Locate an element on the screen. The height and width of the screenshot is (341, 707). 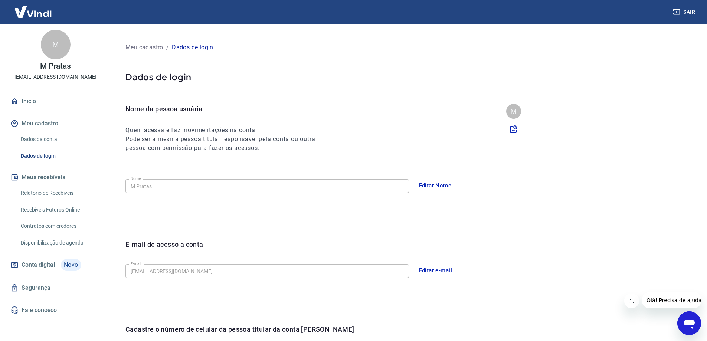
a: Disponibilização de agenda is located at coordinates (60, 243).